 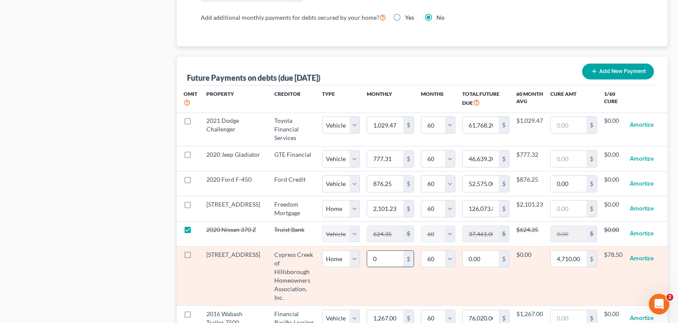 What do you see at coordinates (233, 129) in the screenshot?
I see `td: 2021 Dodge Challenger` at bounding box center [233, 129].